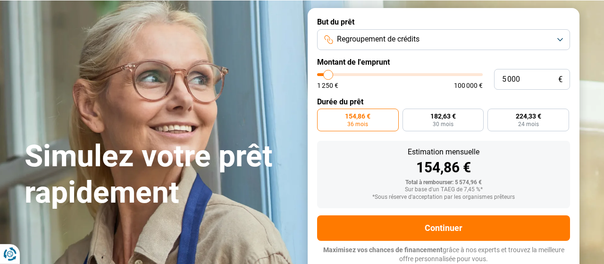 The height and width of the screenshot is (264, 604). What do you see at coordinates (358, 124) in the screenshot?
I see `span: 36 mois` at bounding box center [358, 124].